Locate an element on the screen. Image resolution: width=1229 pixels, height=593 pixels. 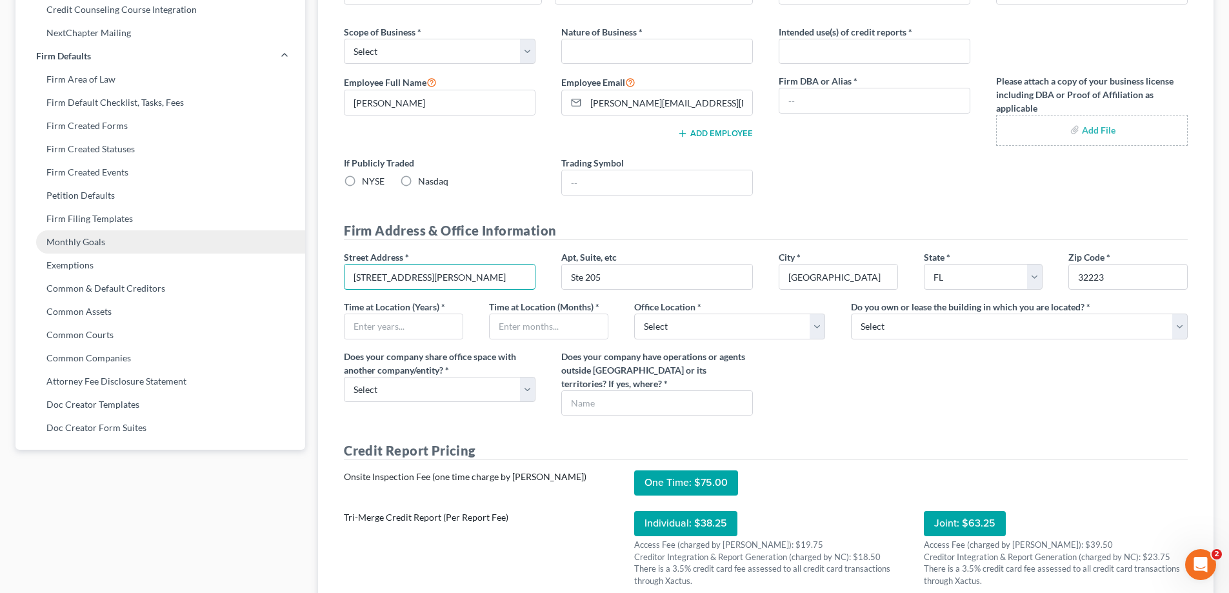
div: Creditor Integration & Report Generation (charged by NC): $18.50 is located at coordinates (766, 557).